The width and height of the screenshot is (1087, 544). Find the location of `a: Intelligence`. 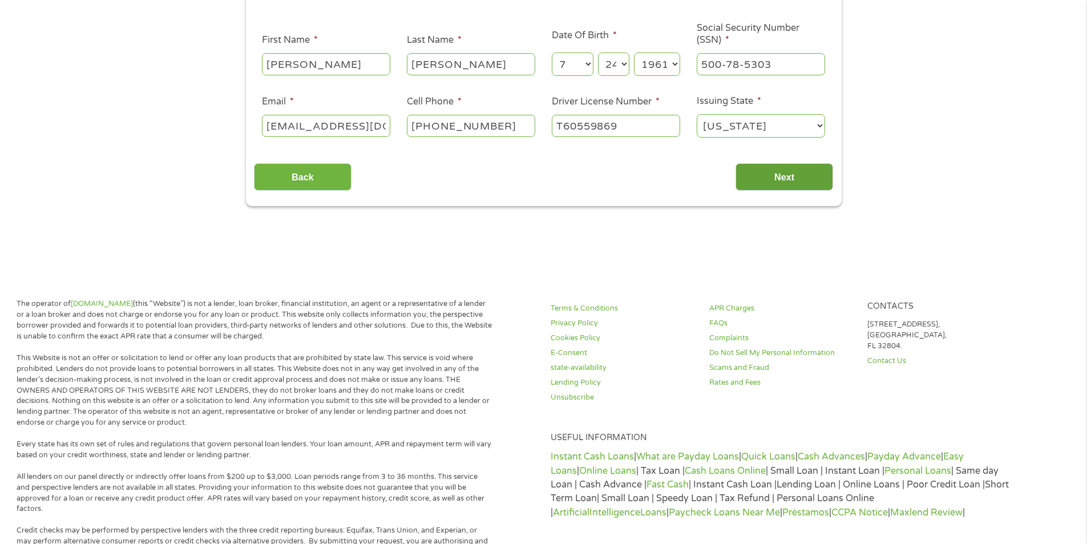

a: Intelligence is located at coordinates (614, 512).